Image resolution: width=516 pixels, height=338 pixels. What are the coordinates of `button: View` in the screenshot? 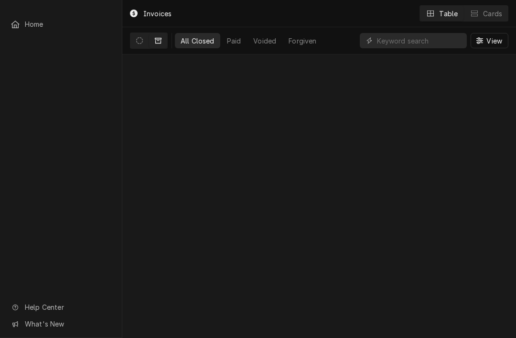 It's located at (490, 41).